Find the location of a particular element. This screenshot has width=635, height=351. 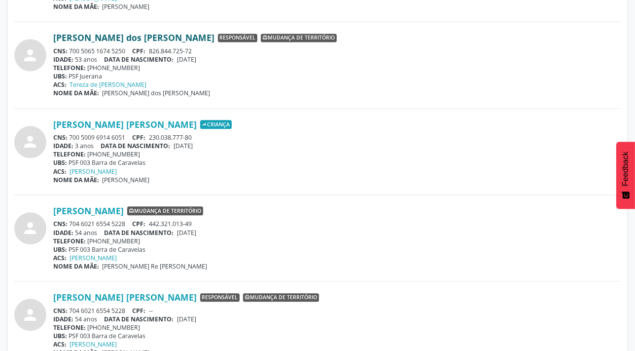

span: 442.321.013-49 is located at coordinates (170, 223).